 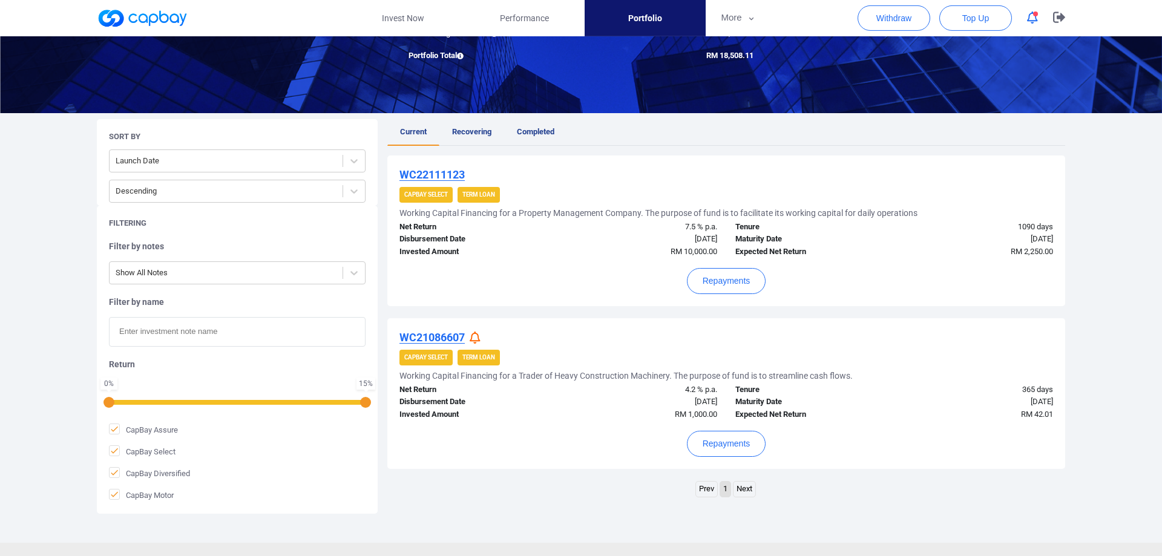 What do you see at coordinates (125, 137) in the screenshot?
I see `h5: Sort By` at bounding box center [125, 137].